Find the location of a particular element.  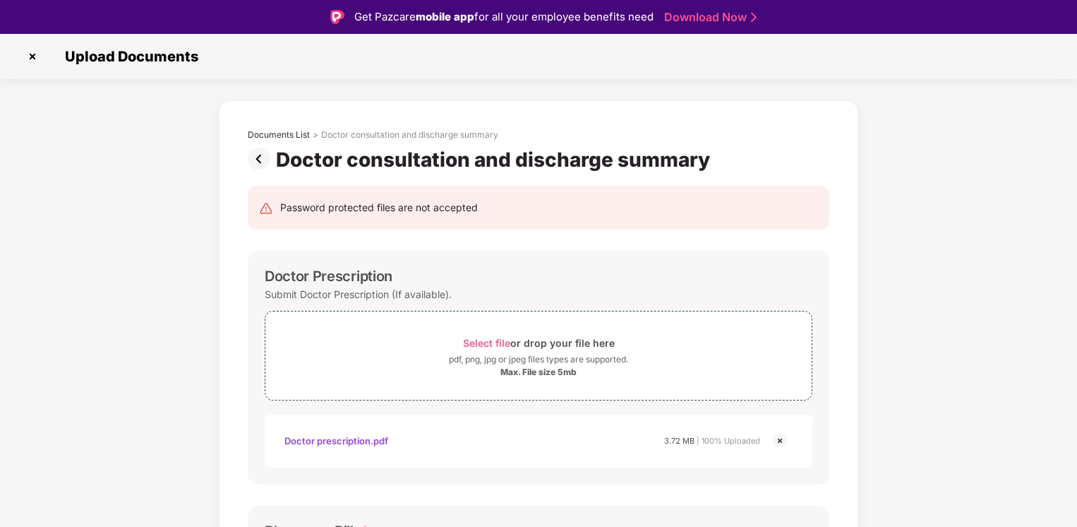

a: Download Now is located at coordinates (708, 17).